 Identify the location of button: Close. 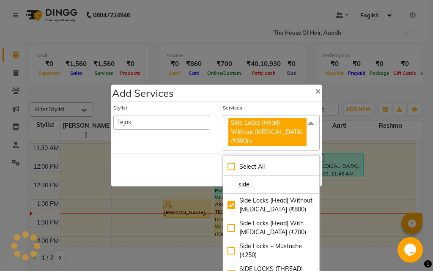
(318, 90).